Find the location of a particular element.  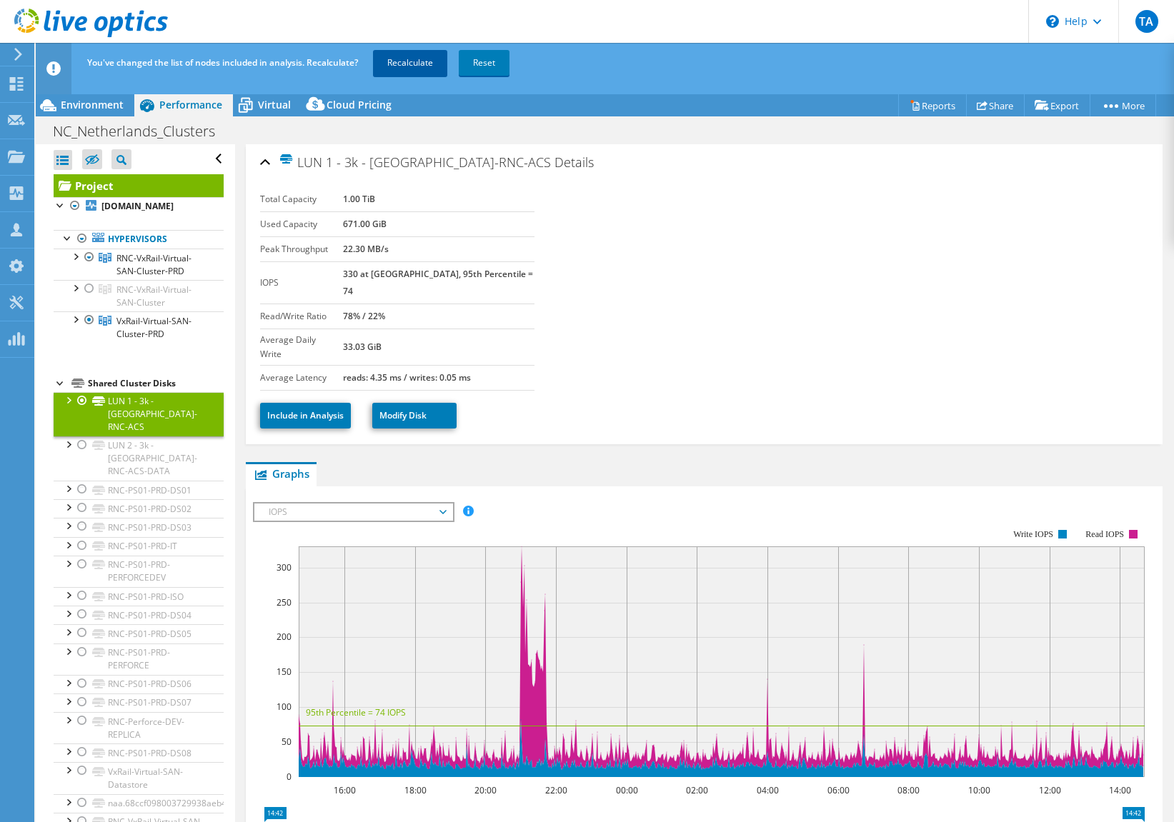

span: VxRail-Virtual-SAN-Cluster-PRD is located at coordinates (154, 327).